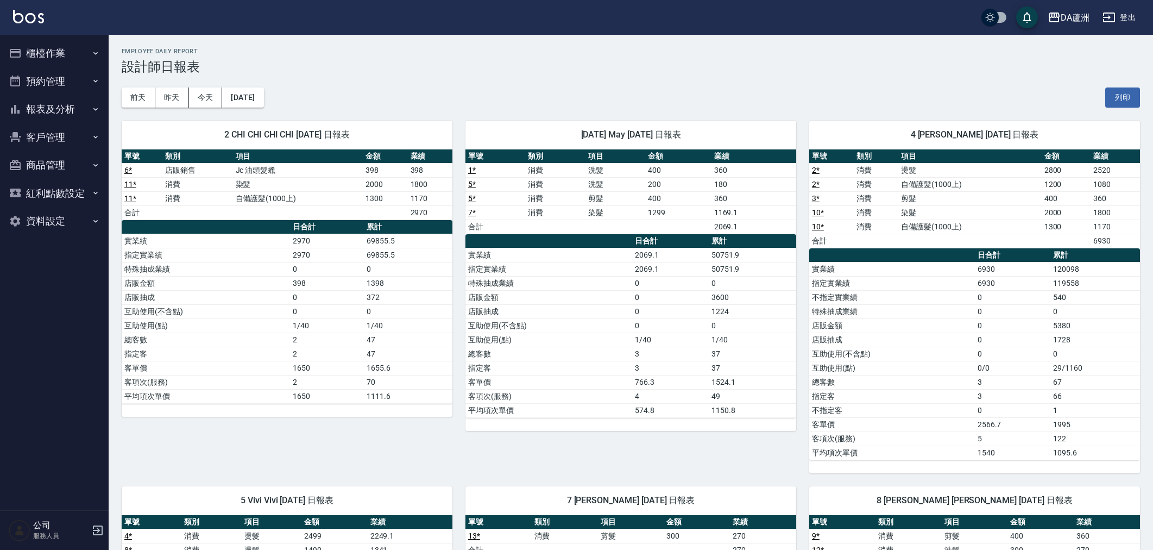 The height and width of the screenshot is (550, 1153). Describe the element at coordinates (287, 185) in the screenshot. I see `table: a dense table` at that location.